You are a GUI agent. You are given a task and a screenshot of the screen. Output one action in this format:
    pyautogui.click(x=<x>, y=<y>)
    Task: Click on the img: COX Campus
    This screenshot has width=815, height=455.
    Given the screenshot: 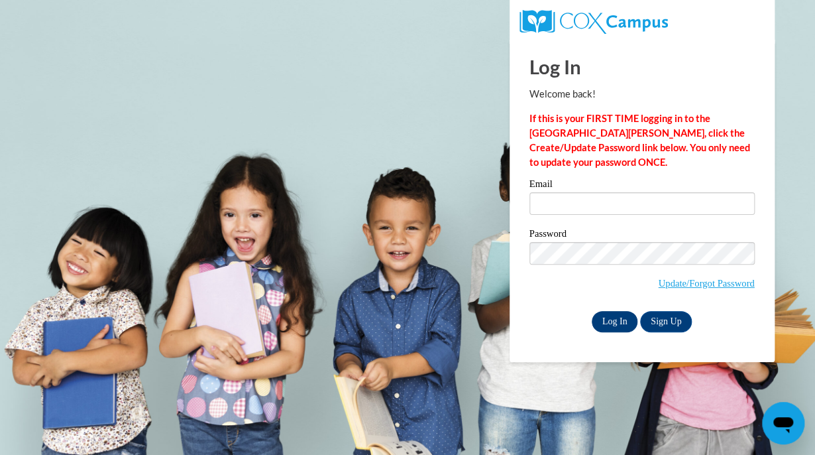 What is the action you would take?
    pyautogui.click(x=594, y=22)
    